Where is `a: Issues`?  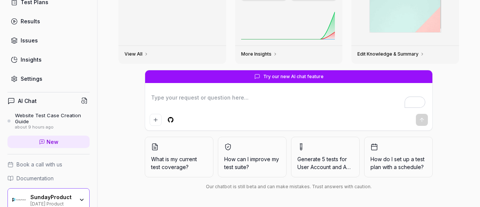 a: Issues is located at coordinates (48, 40).